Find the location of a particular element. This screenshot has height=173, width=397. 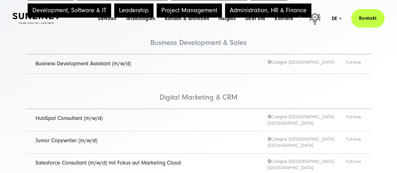

a: Business Development Assistant (m/w/d) is located at coordinates (83, 63).